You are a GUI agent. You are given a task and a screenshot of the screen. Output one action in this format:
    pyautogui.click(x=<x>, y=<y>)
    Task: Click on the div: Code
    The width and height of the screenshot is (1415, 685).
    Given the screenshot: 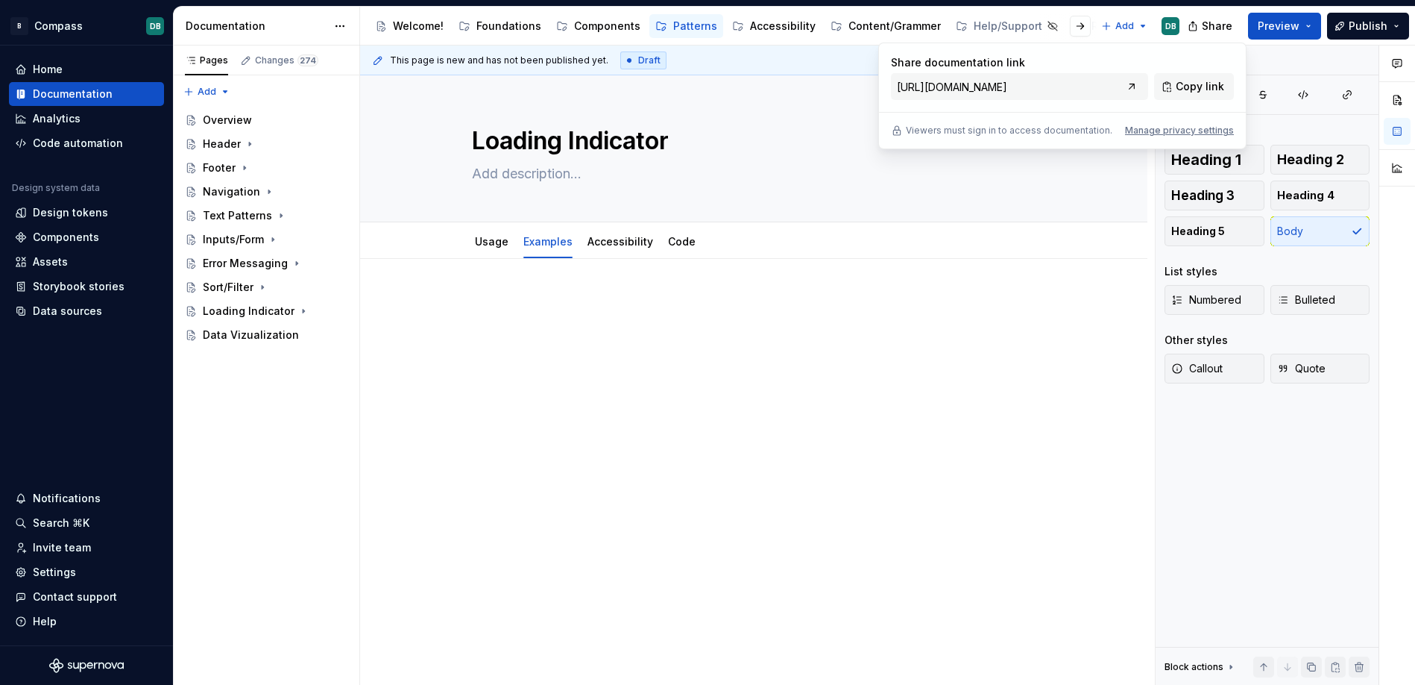 What is the action you would take?
    pyautogui.click(x=682, y=241)
    